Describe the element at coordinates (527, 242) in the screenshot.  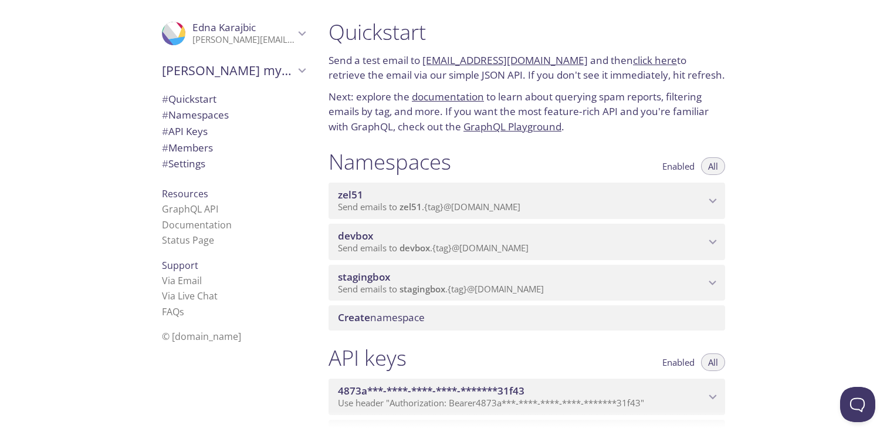
I see `div: devbox namespace` at that location.